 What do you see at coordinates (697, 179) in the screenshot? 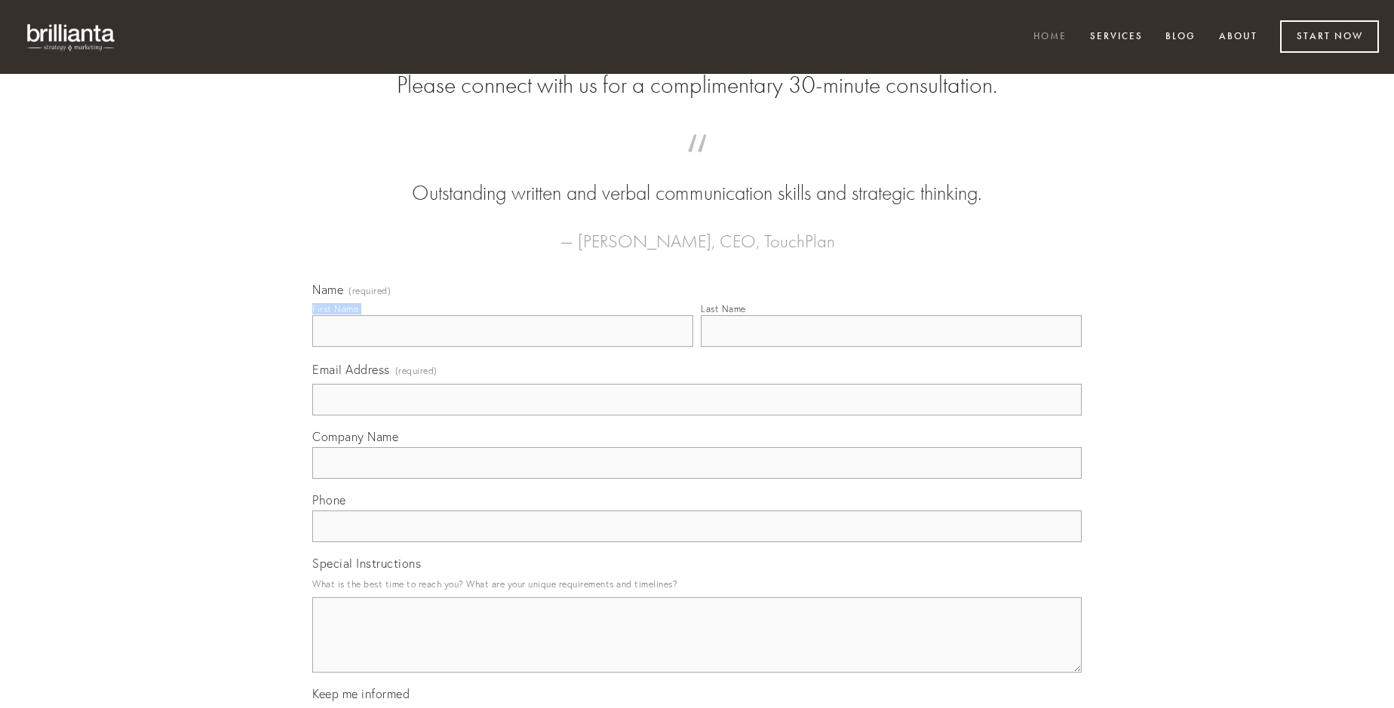
I see `blockquote: Outstanding written and verbal communication skills and strategic thinking.` at bounding box center [697, 179].